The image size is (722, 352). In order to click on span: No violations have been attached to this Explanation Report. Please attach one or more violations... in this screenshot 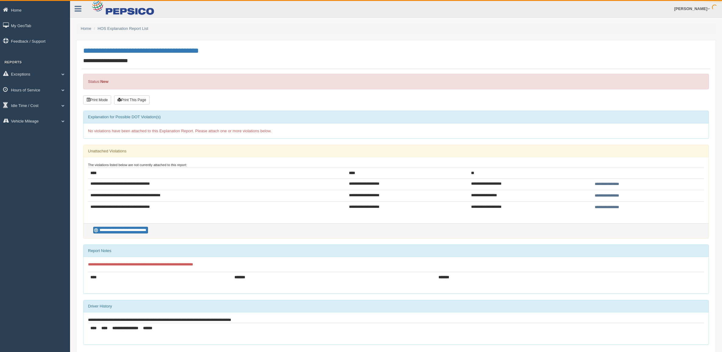, I will do `click(180, 131)`.